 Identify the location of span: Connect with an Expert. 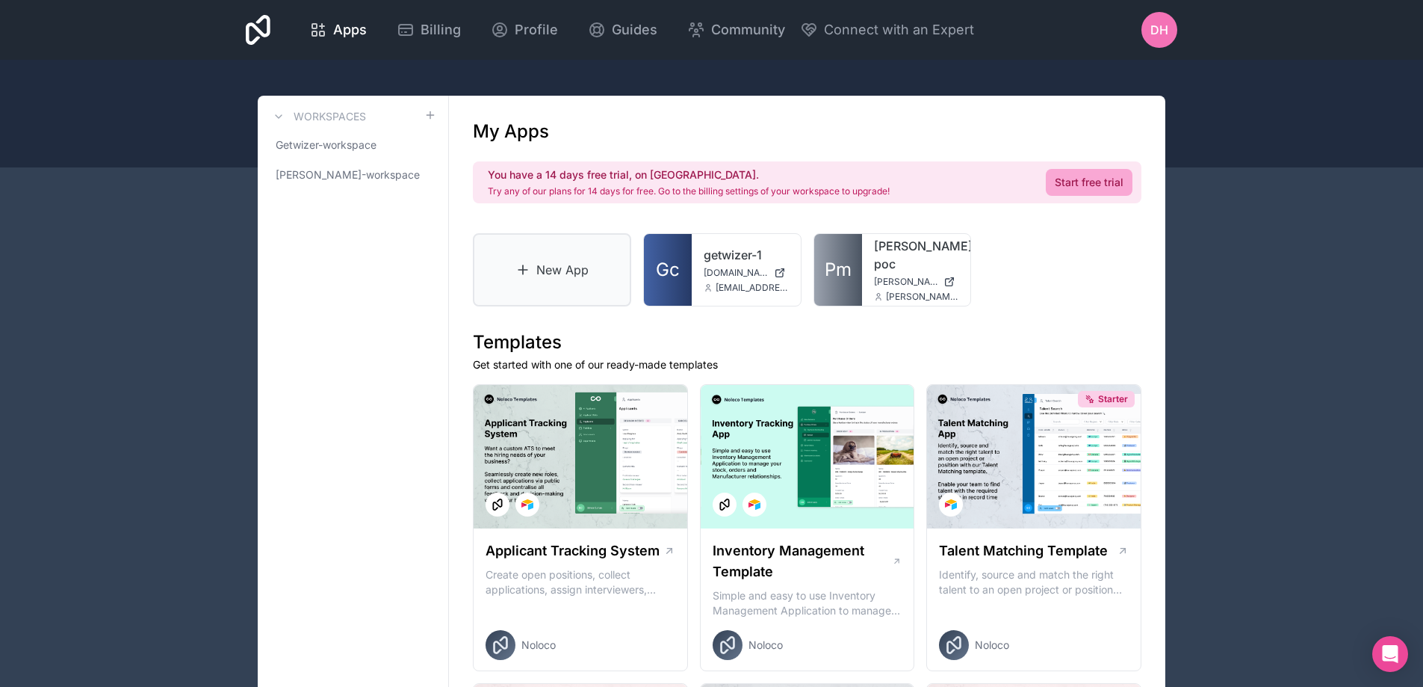
(899, 30).